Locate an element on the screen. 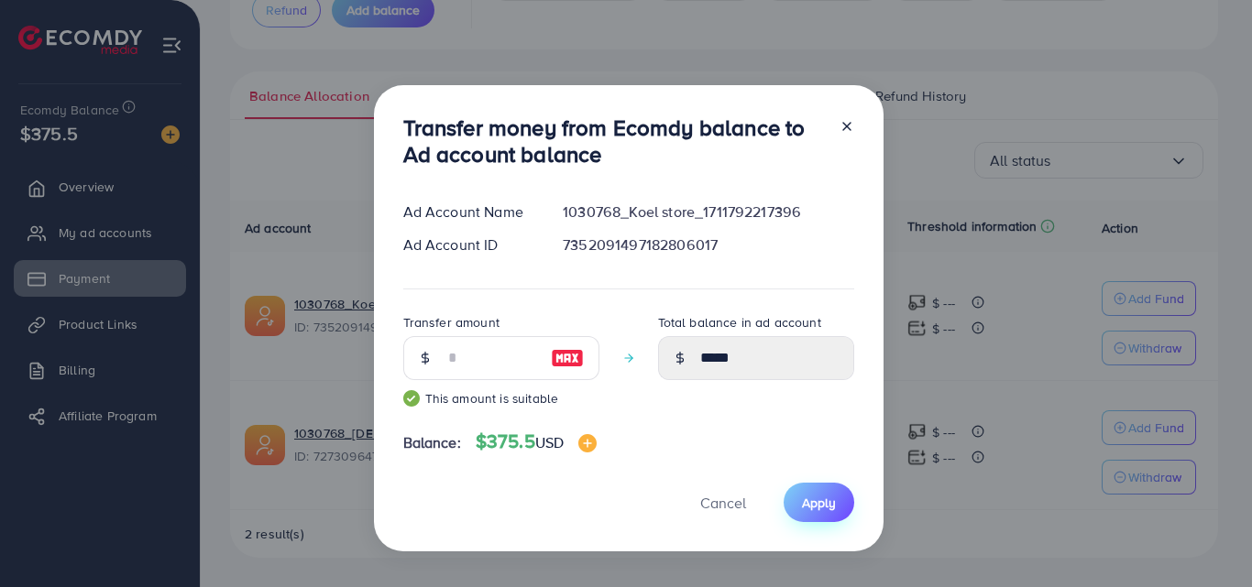 This screenshot has width=1252, height=587. h3: Transfer money from Ecomdy balance to Ad account balance is located at coordinates (614, 141).